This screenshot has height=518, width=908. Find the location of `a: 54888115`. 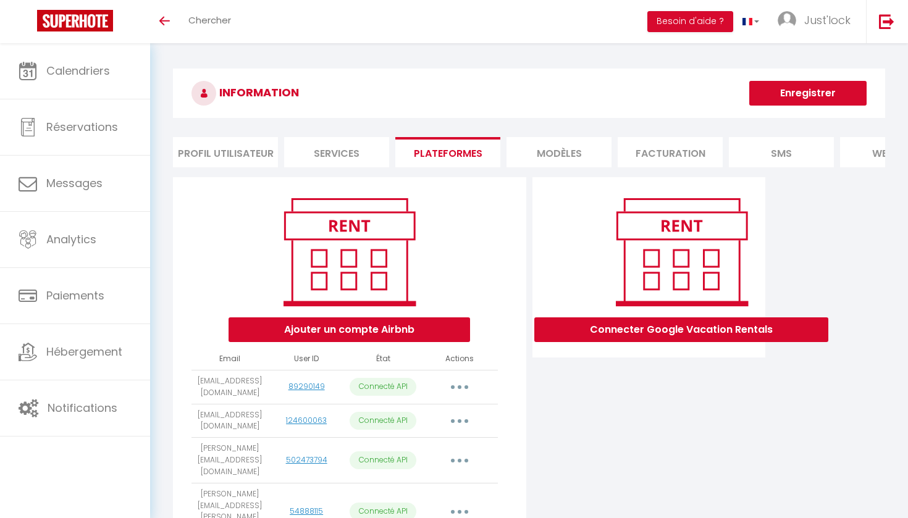

a: 54888115 is located at coordinates (306, 511).